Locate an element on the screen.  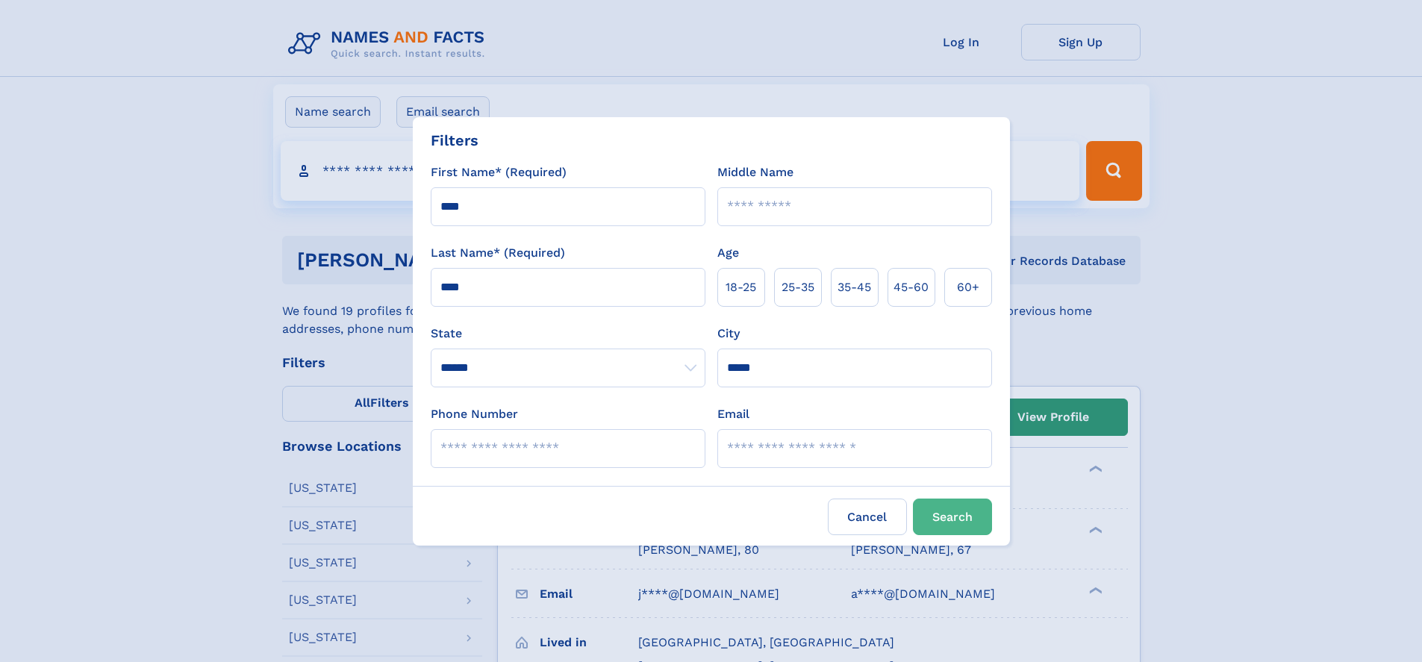
label: Cancel is located at coordinates (867, 516).